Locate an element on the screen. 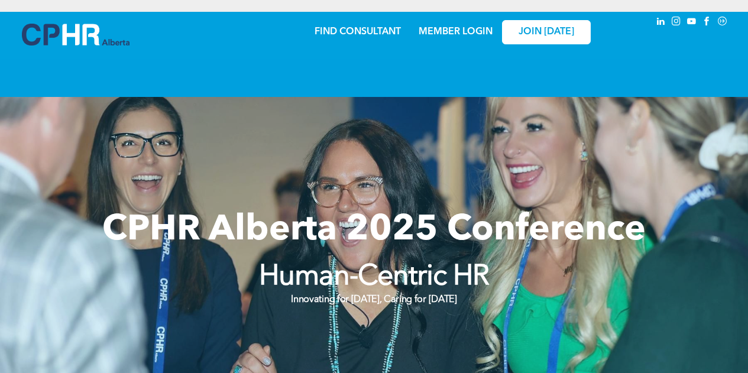 This screenshot has width=748, height=373. a: facebook is located at coordinates (707, 22).